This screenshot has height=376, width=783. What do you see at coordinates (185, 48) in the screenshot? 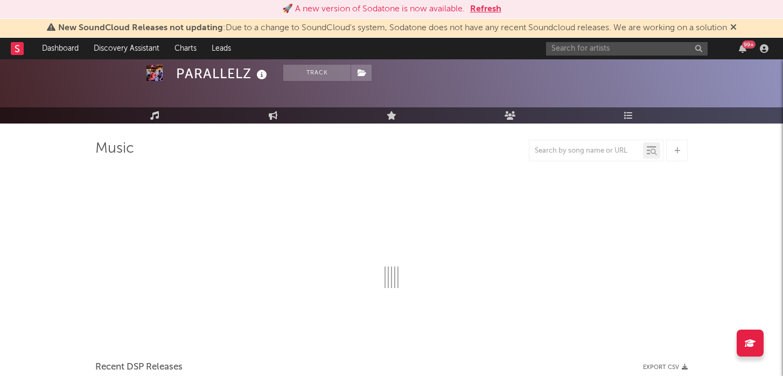
I see `a: Charts` at bounding box center [185, 48].